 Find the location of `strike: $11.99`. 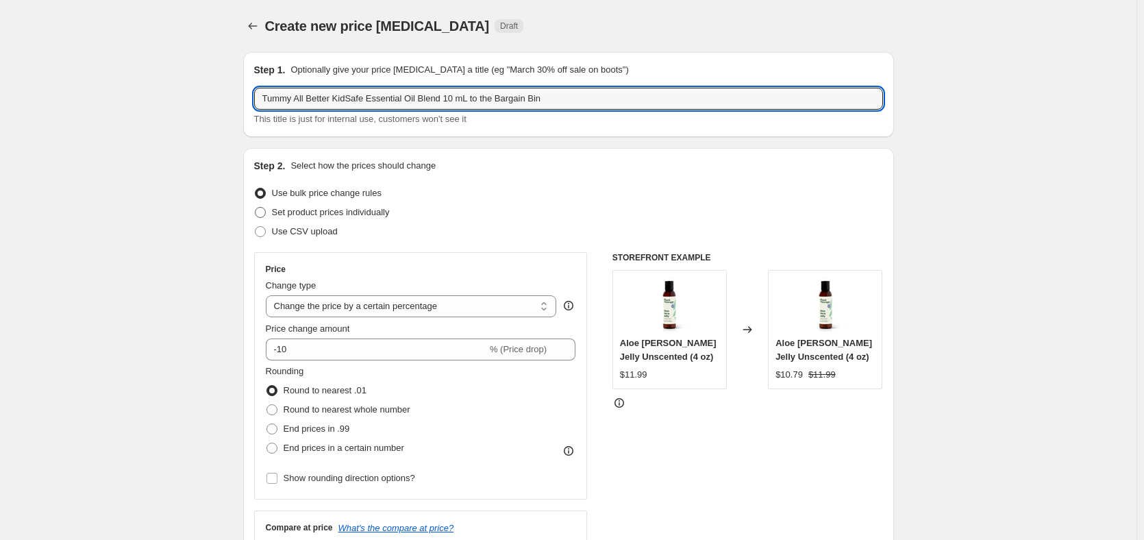

strike: $11.99 is located at coordinates (822, 375).